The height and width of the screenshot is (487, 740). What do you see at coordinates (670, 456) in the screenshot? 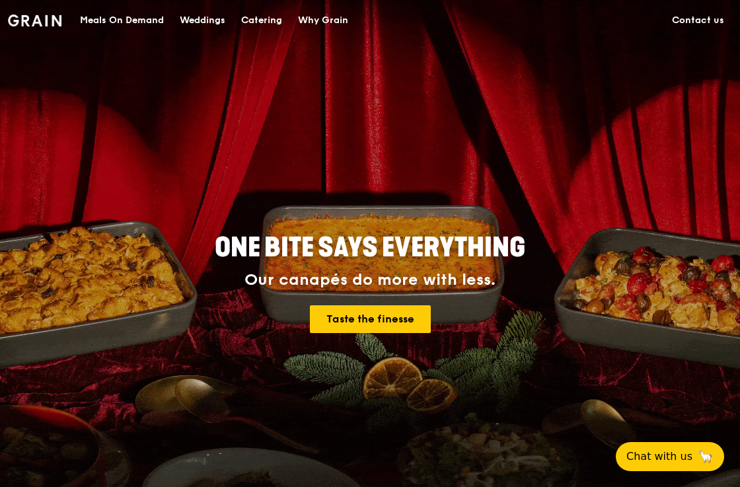
I see `button: Chat with us🦙` at bounding box center [670, 456].